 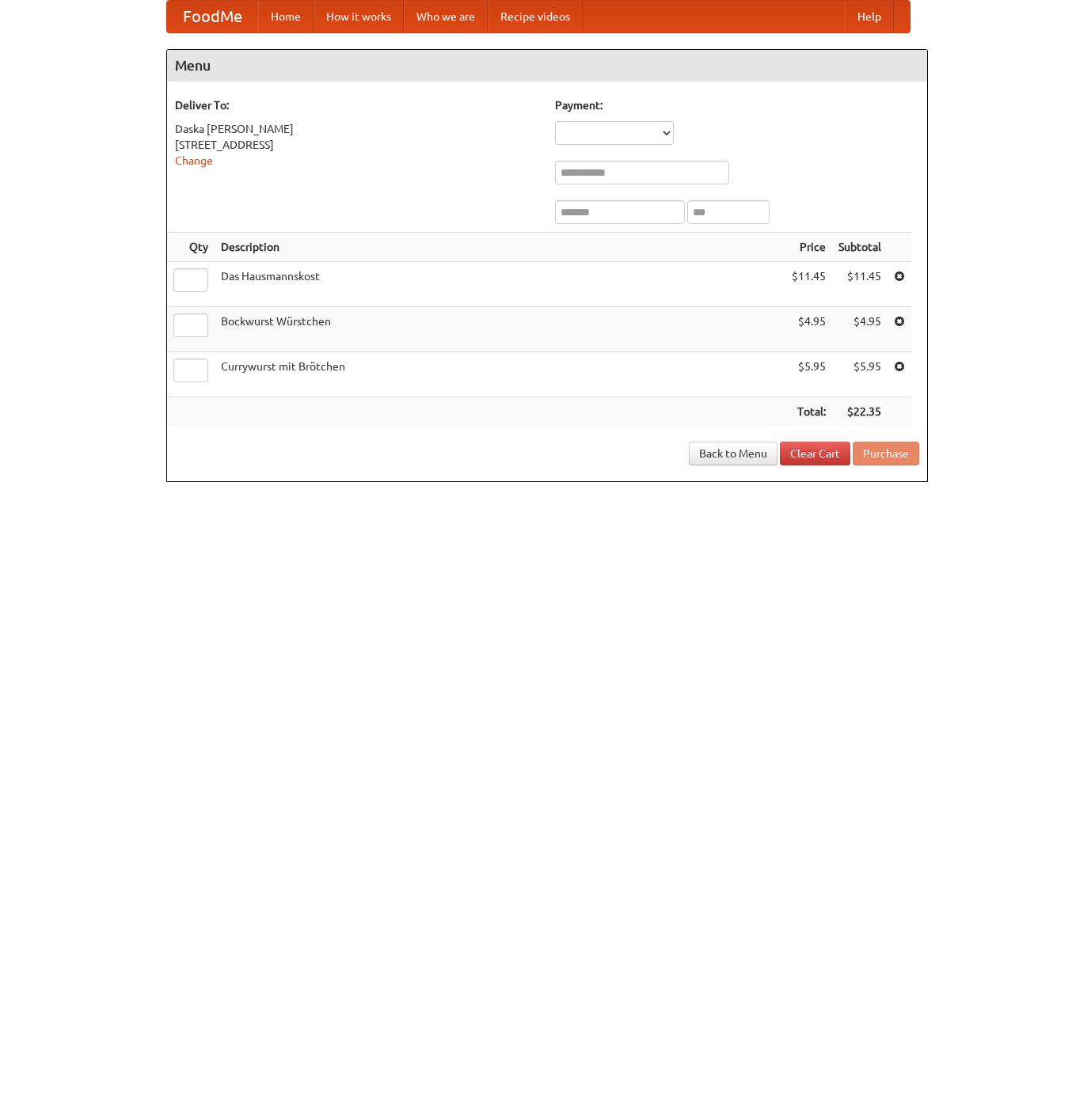 I want to click on td: Bockwurst Würstchen, so click(x=499, y=329).